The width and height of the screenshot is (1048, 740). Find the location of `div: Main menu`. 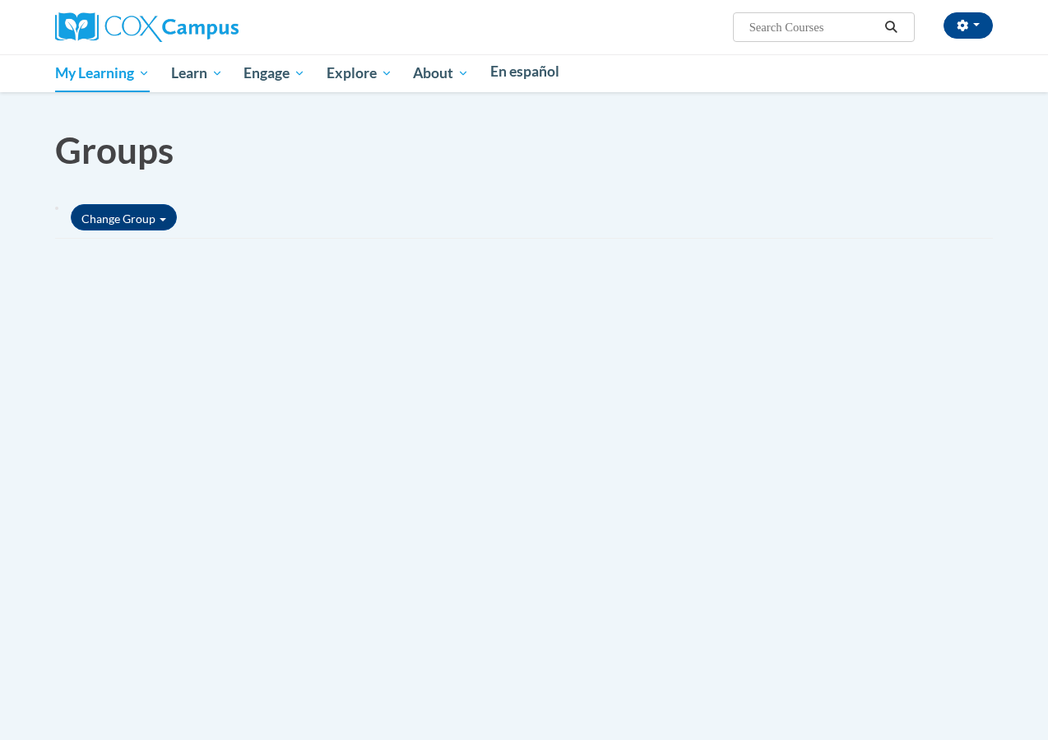

div: Main menu is located at coordinates (524, 73).